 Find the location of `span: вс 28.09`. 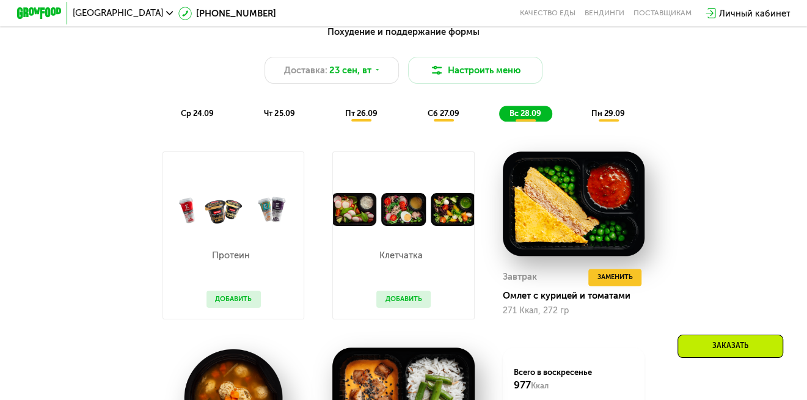

span: вс 28.09 is located at coordinates (525, 113).